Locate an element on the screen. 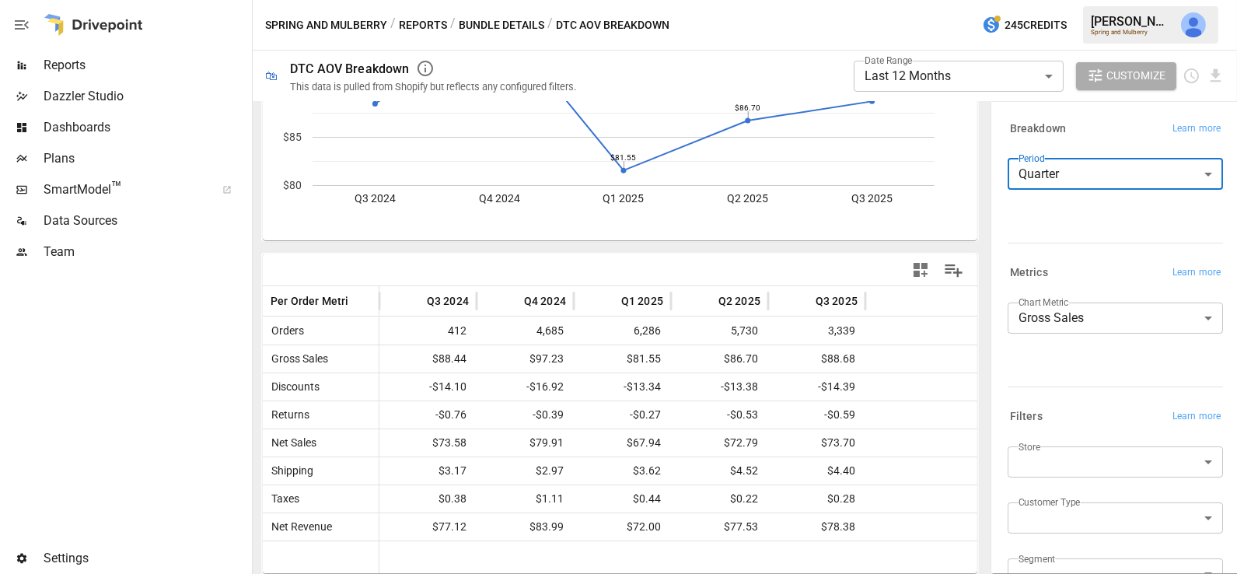  span: $3.62 is located at coordinates (622, 470).